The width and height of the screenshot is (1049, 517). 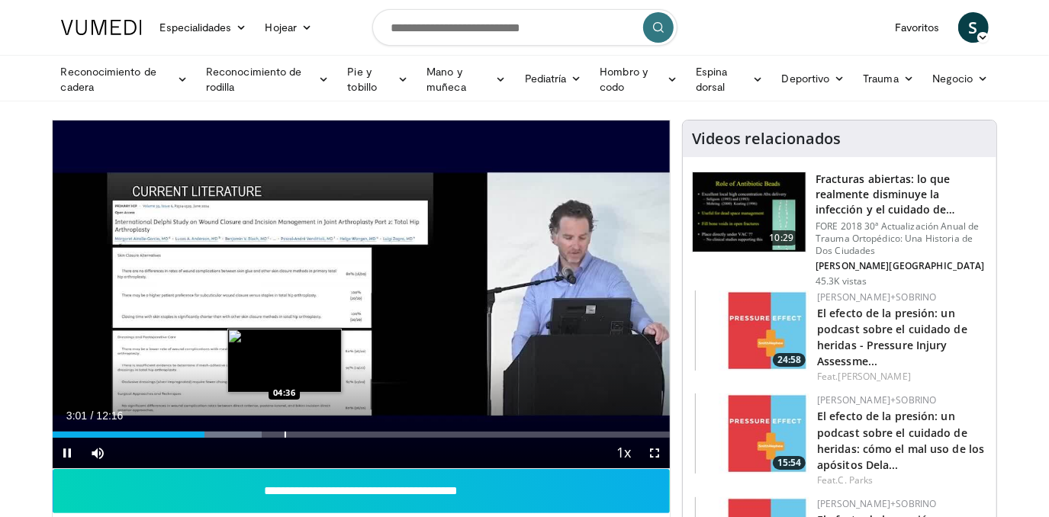 What do you see at coordinates (813, 79) in the screenshot?
I see `a: Deportivo` at bounding box center [813, 79].